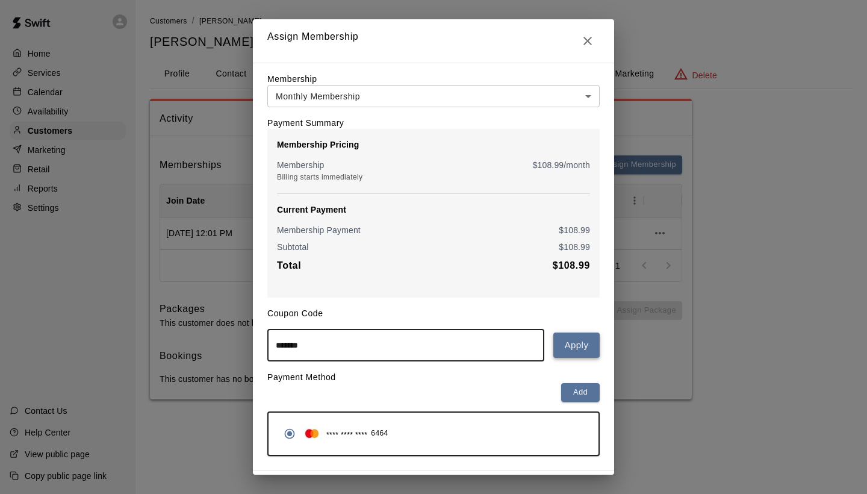 The image size is (867, 494). I want to click on b: $ 108.99, so click(571, 265).